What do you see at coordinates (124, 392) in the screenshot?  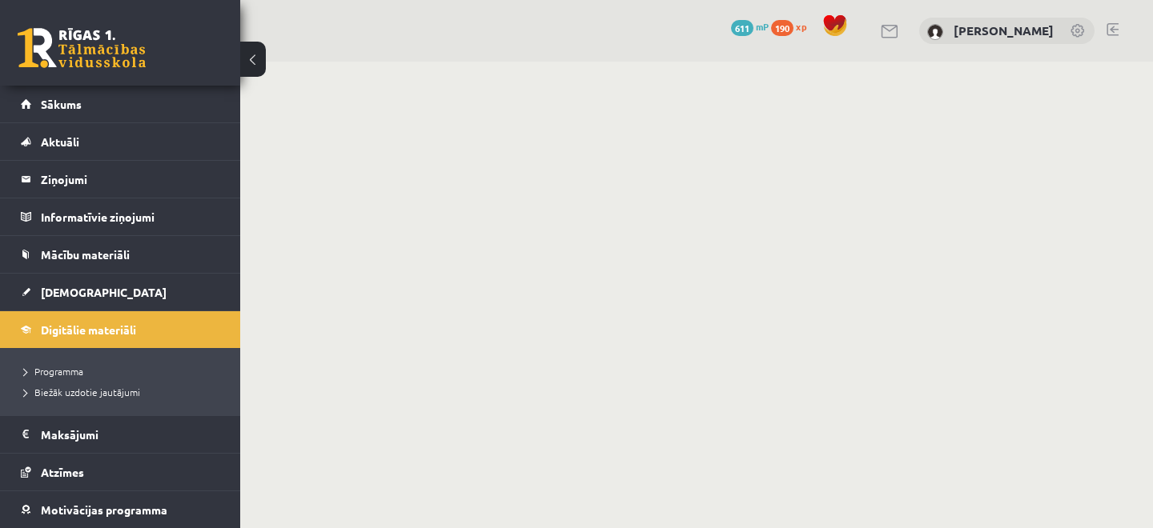 I see `a: Biežāk uzdotie jautājumi` at bounding box center [124, 392].